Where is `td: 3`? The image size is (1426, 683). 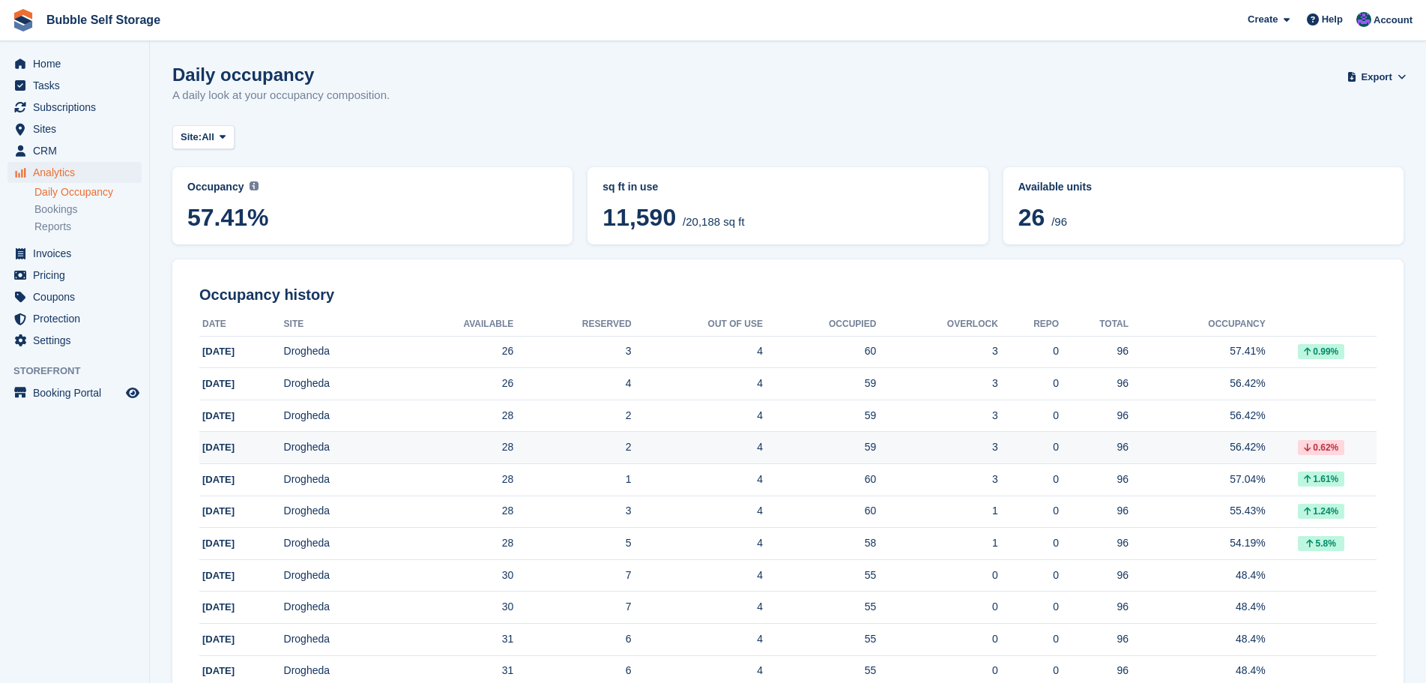
td: 3 is located at coordinates (572, 511).